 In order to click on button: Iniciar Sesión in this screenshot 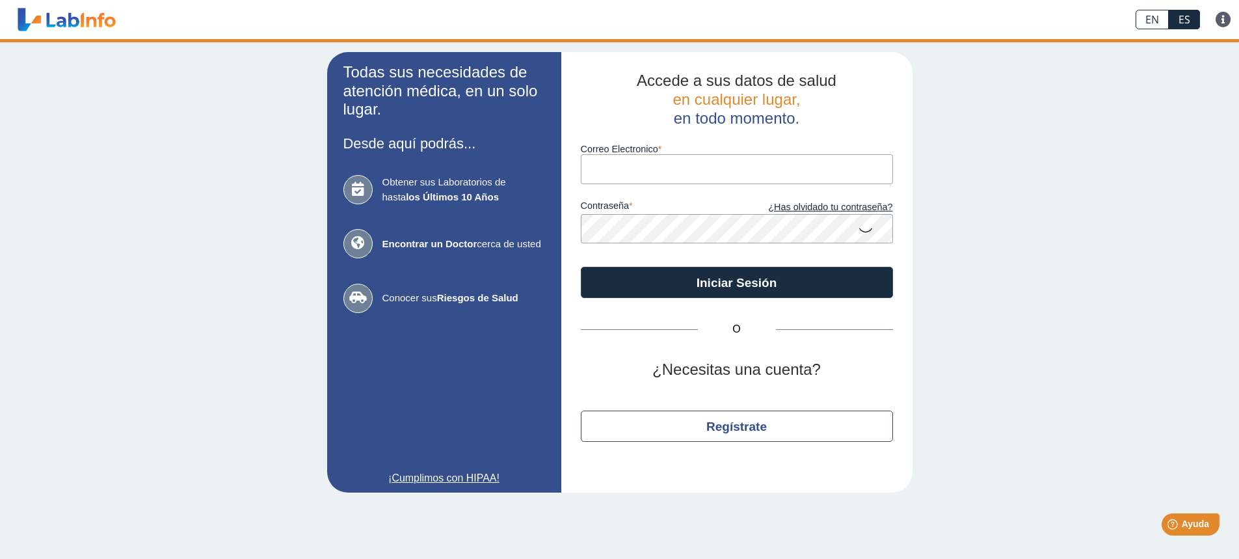, I will do `click(737, 282)`.